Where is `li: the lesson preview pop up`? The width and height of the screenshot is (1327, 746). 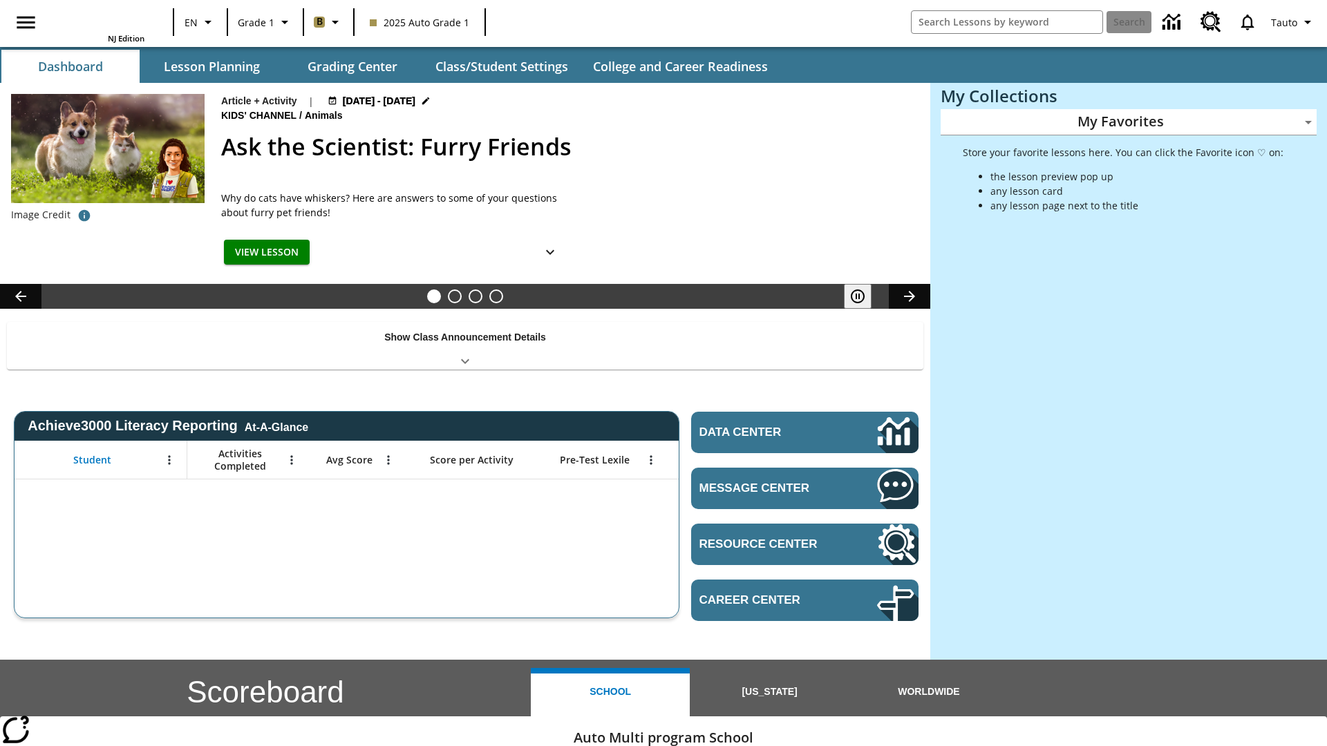
li: the lesson preview pop up is located at coordinates (1137, 176).